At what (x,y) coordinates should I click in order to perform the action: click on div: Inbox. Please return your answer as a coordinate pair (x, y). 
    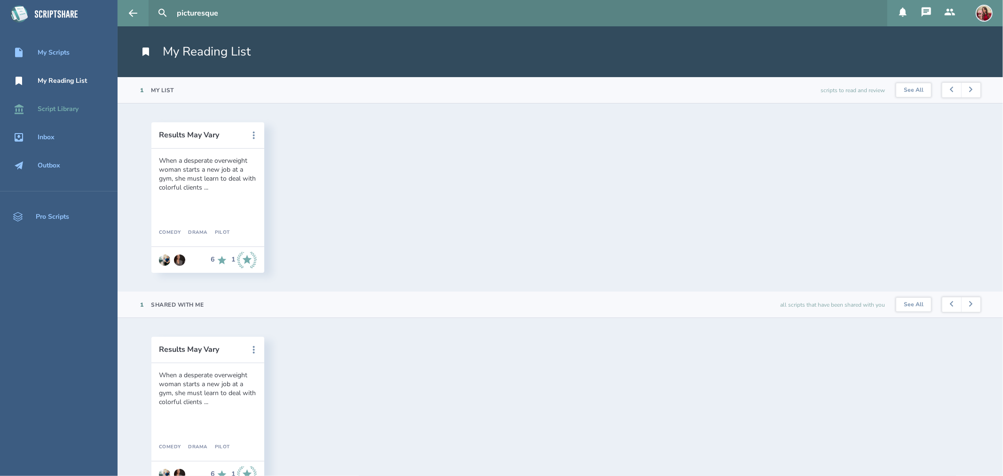
    Looking at the image, I should click on (46, 137).